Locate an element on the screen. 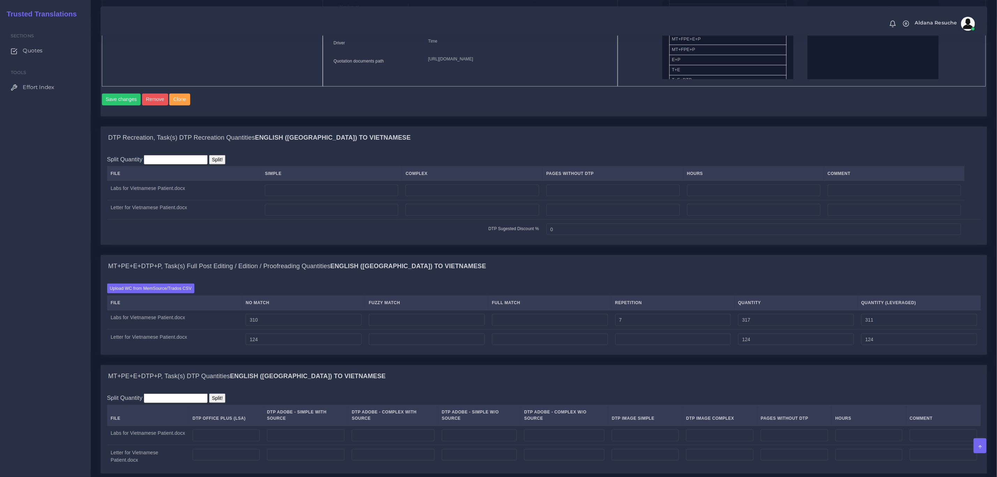  th: Quantity (Leveraged) is located at coordinates (919, 303).